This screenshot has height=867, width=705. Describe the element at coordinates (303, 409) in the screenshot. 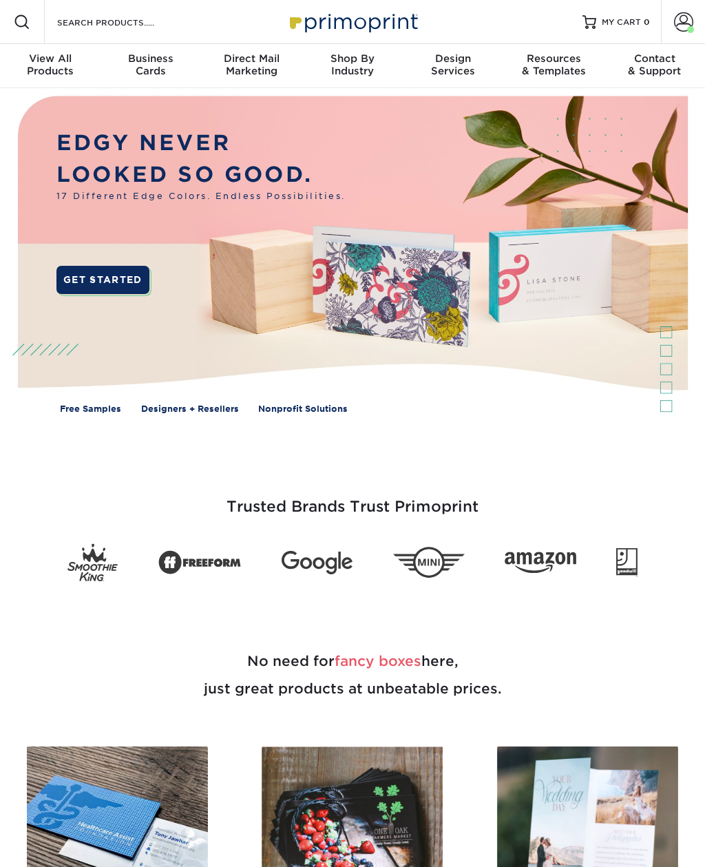

I see `a: Nonprofit Solutions` at that location.